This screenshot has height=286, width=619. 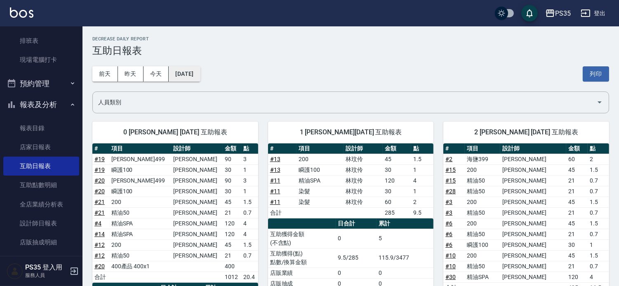 I want to click on button: PS35, so click(x=558, y=13).